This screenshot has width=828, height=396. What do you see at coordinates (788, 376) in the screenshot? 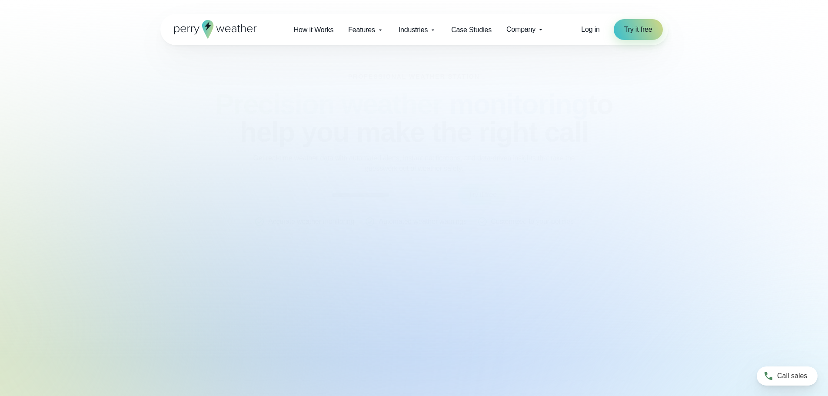
I see `a: Call sales` at bounding box center [788, 376].